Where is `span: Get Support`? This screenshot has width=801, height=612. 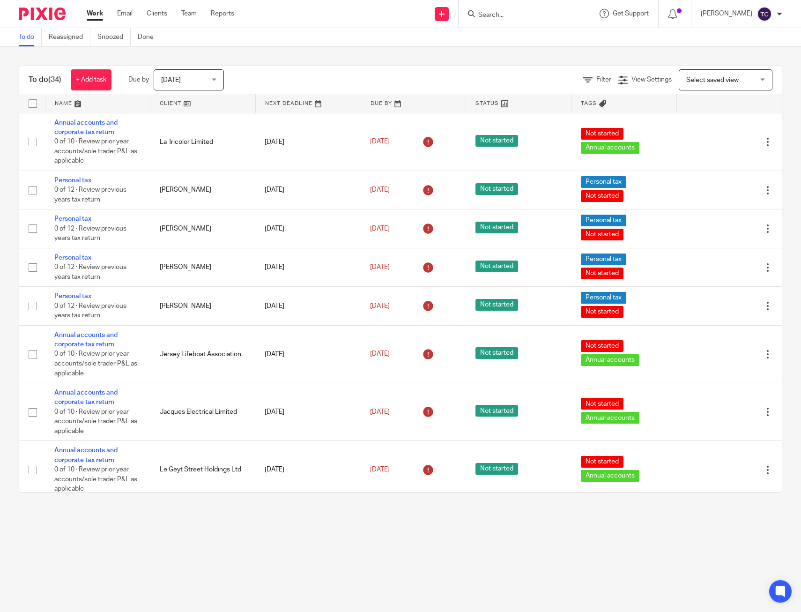 span: Get Support is located at coordinates (630, 14).